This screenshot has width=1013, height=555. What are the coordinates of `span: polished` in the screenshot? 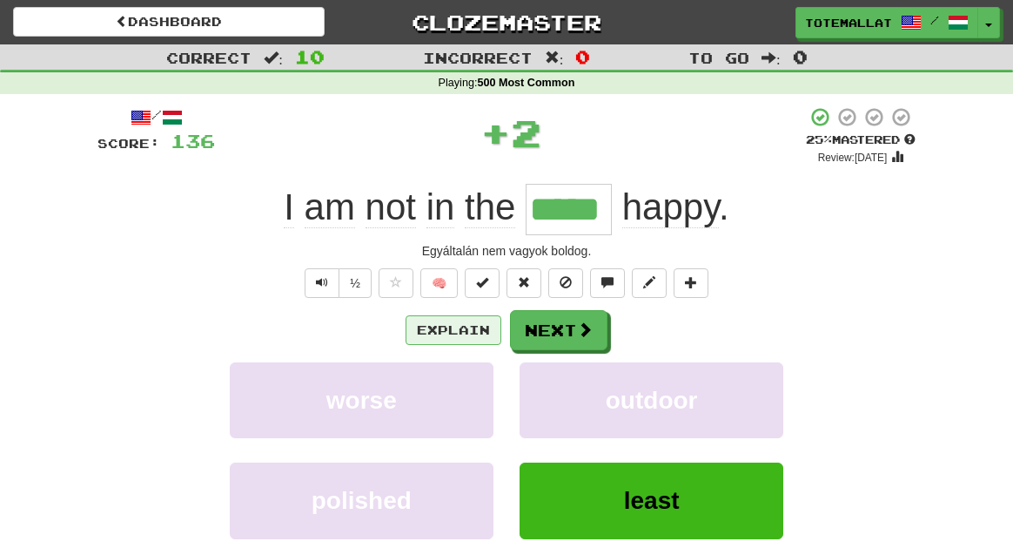 It's located at (361, 500).